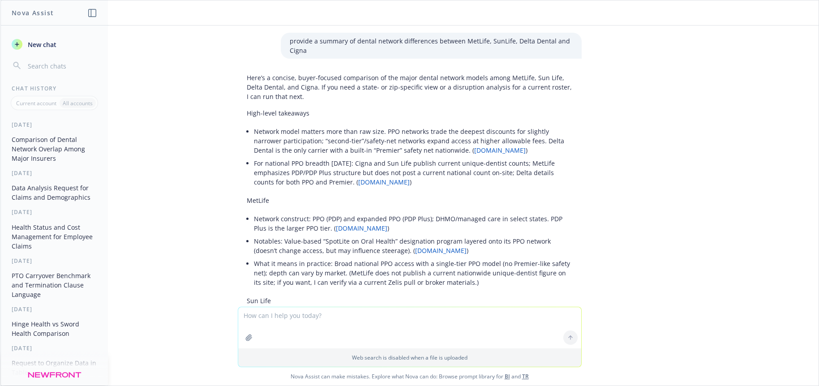 The height and width of the screenshot is (386, 819). I want to click on p: MetLife, so click(410, 200).